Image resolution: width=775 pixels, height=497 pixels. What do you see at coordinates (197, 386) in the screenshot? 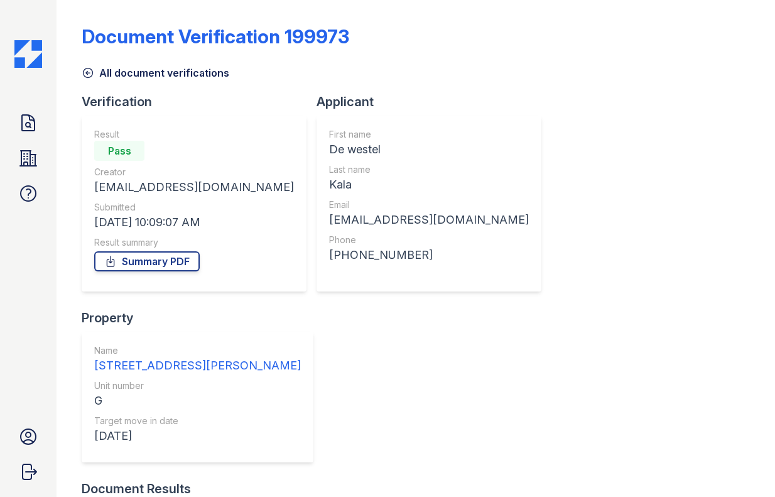
I see `div: Unit number` at bounding box center [197, 386].